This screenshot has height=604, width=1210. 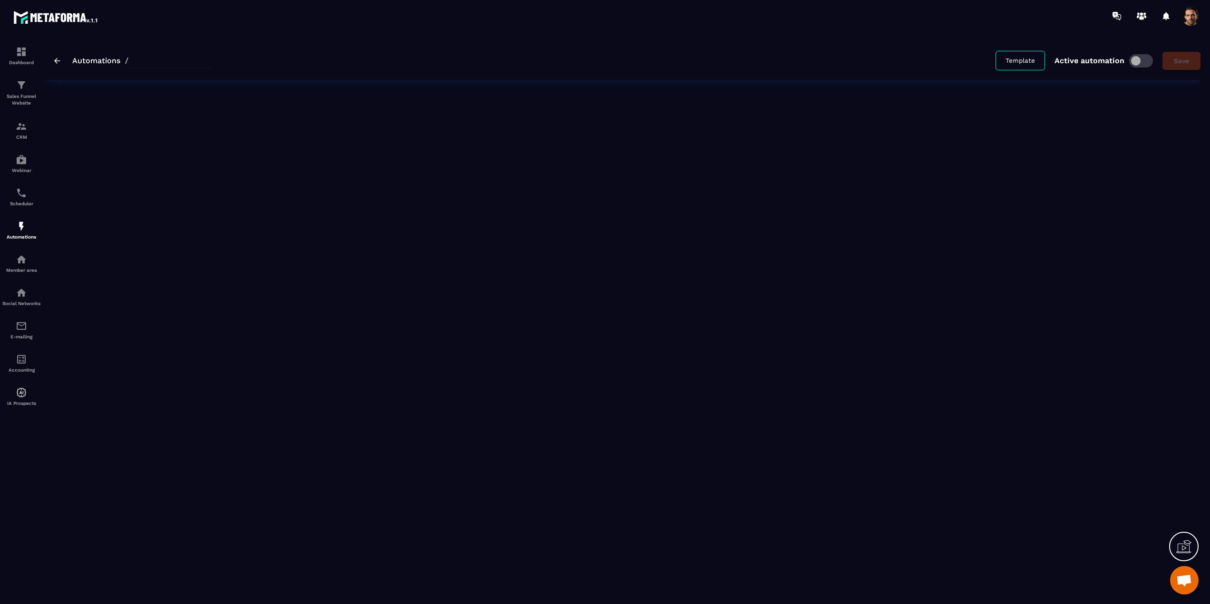 I want to click on p: IA Prospects, so click(x=21, y=403).